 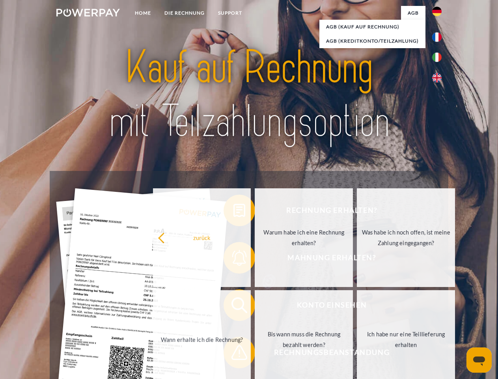 I want to click on a: AGB (Kreditkonto/Teilzahlung), so click(x=373, y=41).